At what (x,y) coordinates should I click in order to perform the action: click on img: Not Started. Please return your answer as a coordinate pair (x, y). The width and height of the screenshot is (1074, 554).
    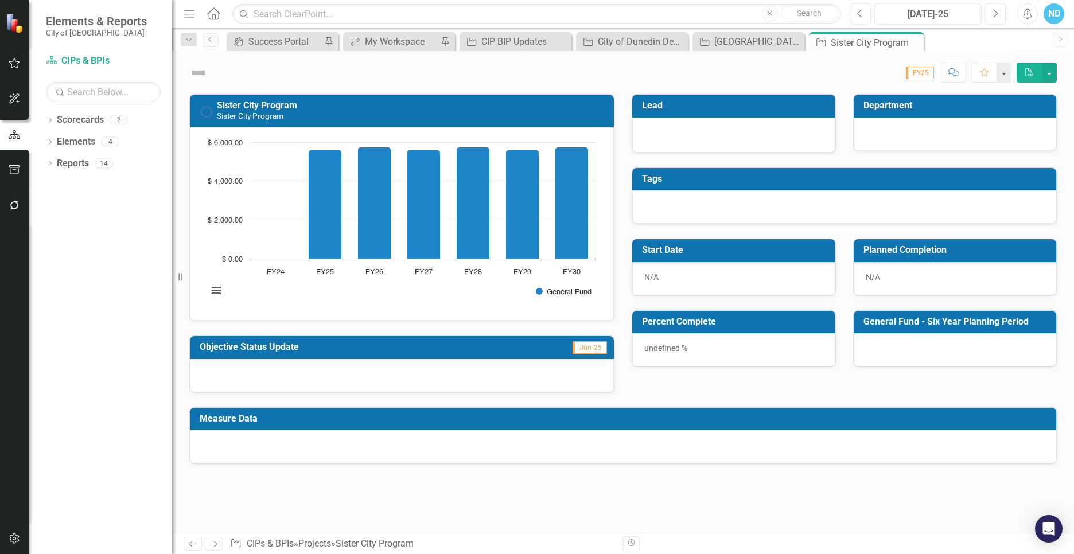
    Looking at the image, I should click on (207, 112).